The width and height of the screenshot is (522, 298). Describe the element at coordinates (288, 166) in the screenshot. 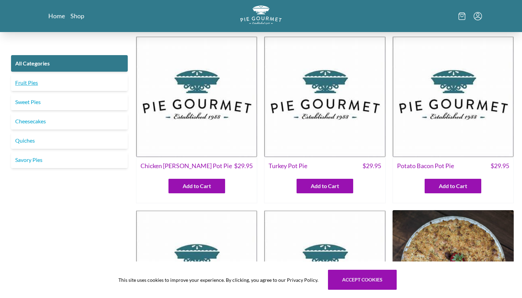

I see `span: Turkey Pot Pie` at that location.